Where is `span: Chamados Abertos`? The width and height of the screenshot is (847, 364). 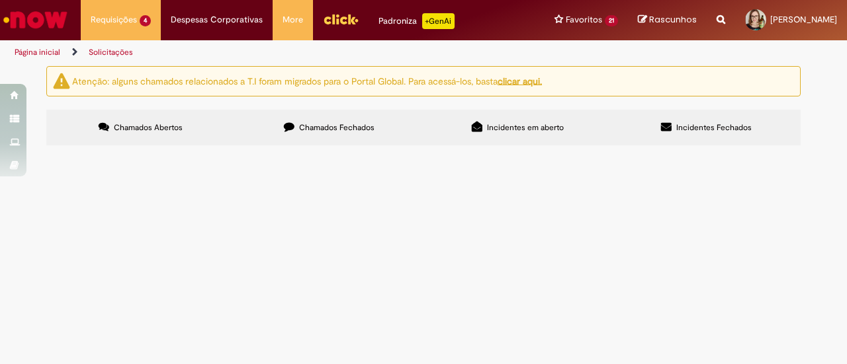
span: Chamados Abertos is located at coordinates (148, 128).